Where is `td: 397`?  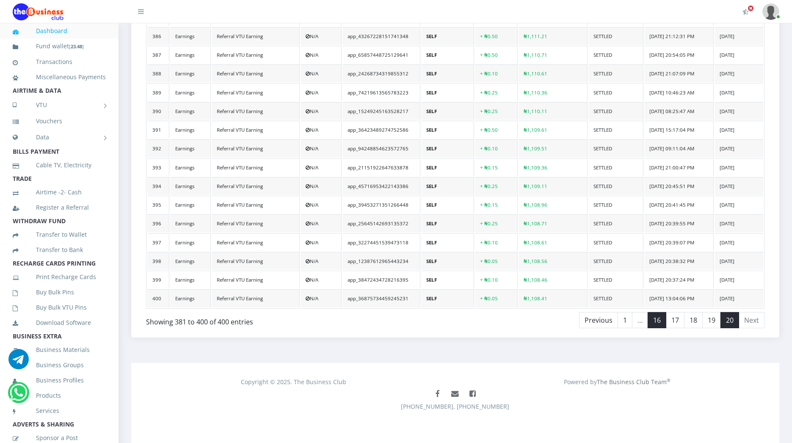
td: 397 is located at coordinates (158, 242).